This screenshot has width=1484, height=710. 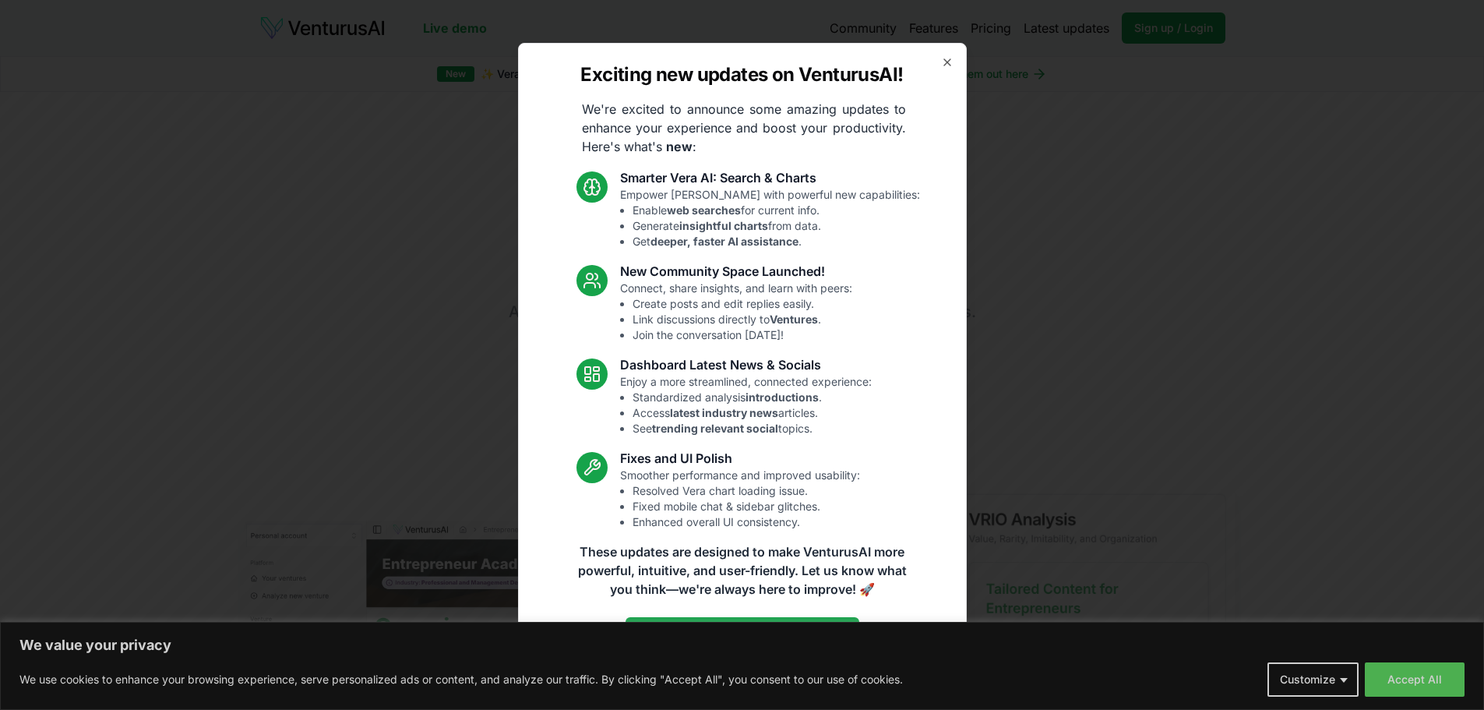 I want to click on strong: latest industry news, so click(x=724, y=412).